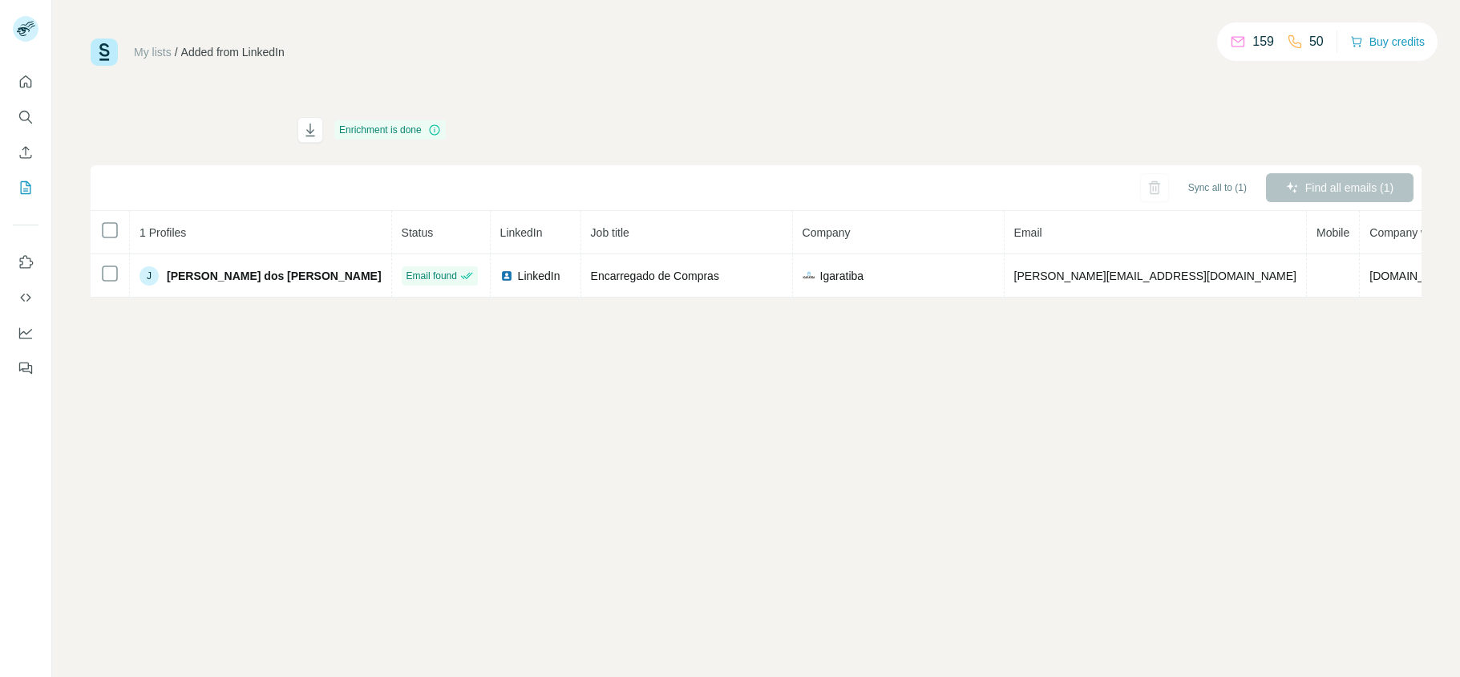 This screenshot has width=1460, height=677. What do you see at coordinates (610, 233) in the screenshot?
I see `span: Job title` at bounding box center [610, 233].